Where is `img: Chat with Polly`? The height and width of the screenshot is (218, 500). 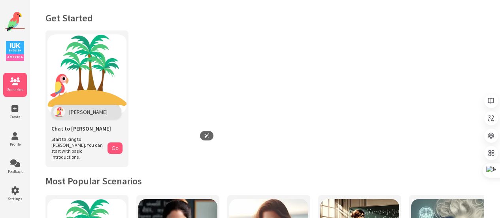
img: Chat with Polly is located at coordinates (87, 74).